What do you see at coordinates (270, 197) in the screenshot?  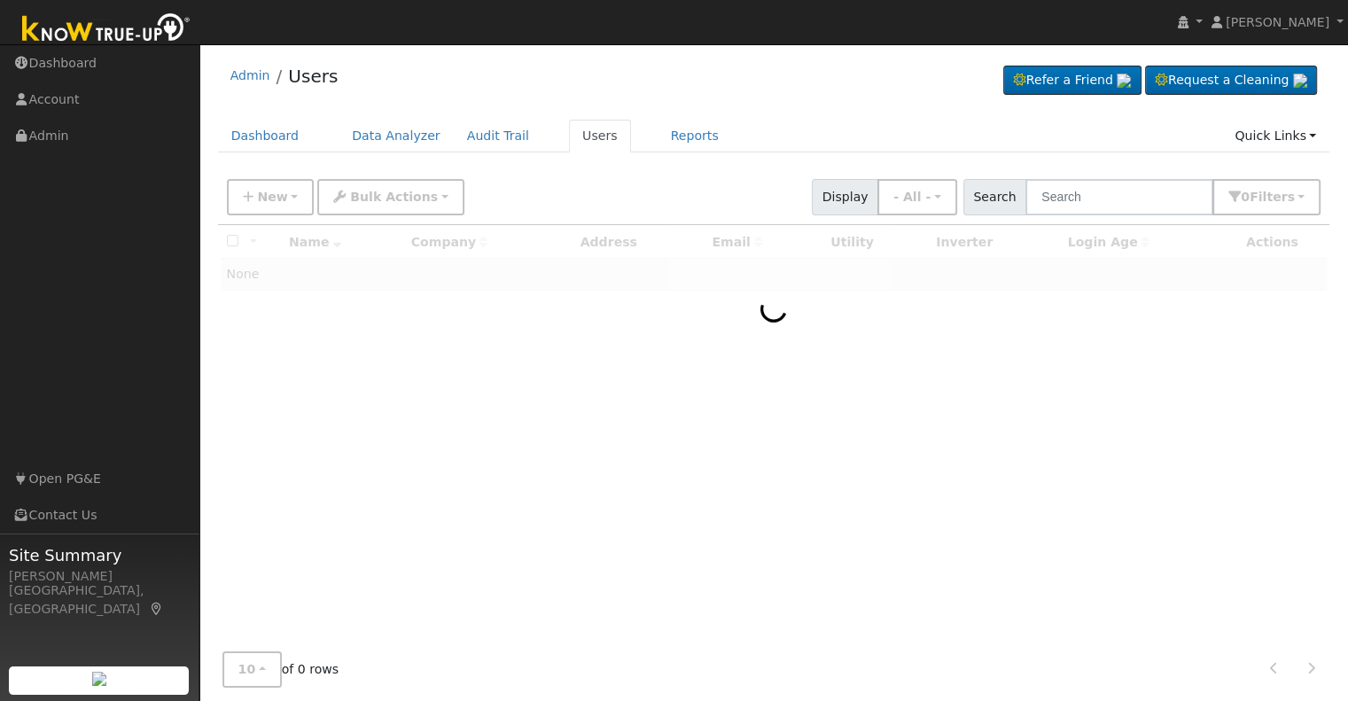 I see `button: New` at bounding box center [270, 197].